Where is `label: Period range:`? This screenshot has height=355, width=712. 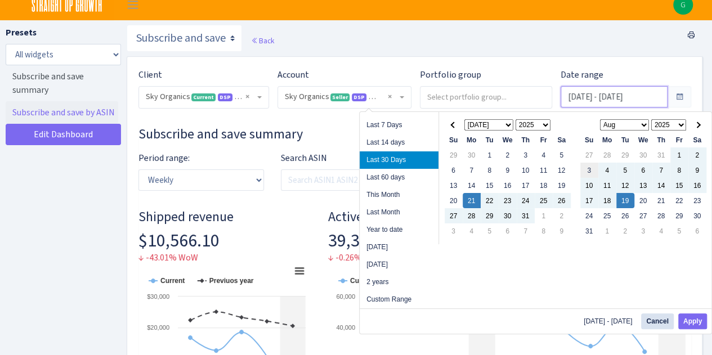 label: Period range: is located at coordinates (164, 158).